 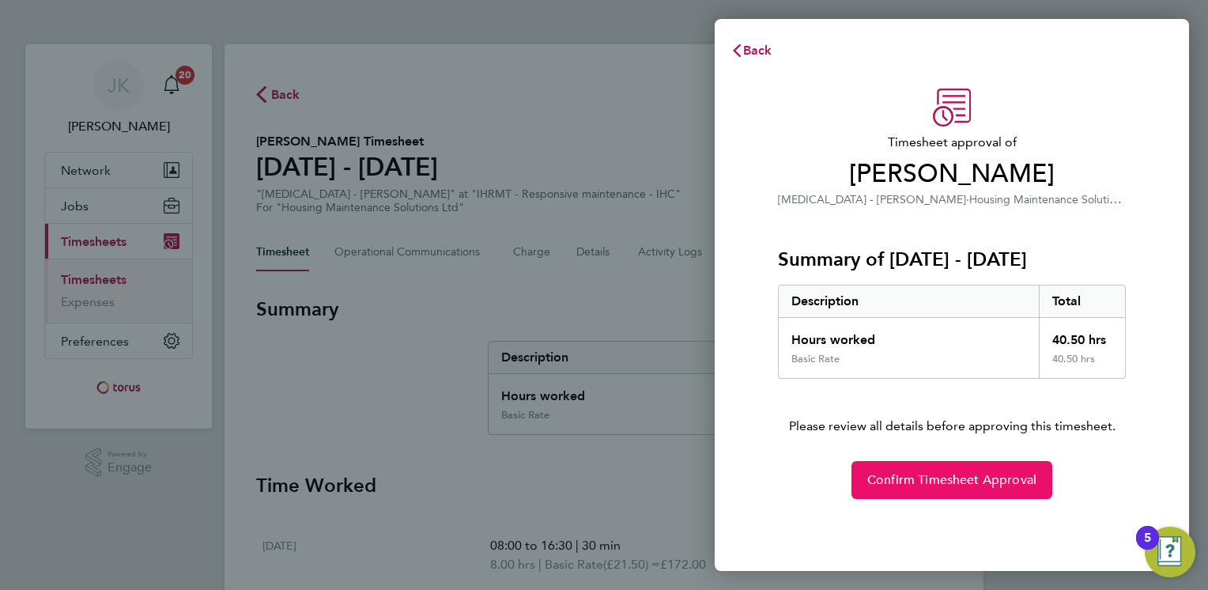 I want to click on div: Hours worked, so click(x=909, y=335).